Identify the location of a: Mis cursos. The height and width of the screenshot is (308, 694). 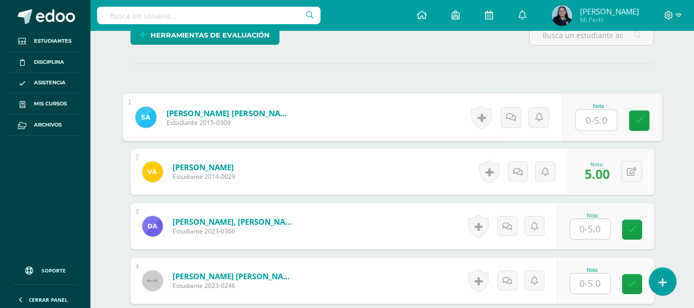
(45, 104).